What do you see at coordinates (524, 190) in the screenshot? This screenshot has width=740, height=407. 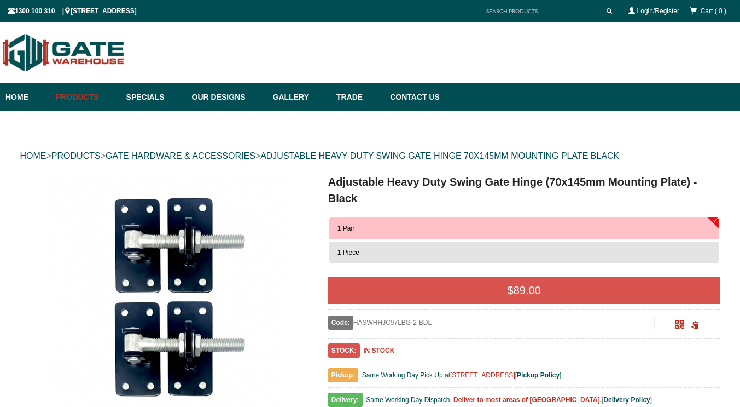 I see `h1: Adjustable Heavy Duty Swing Gate Hinge (70x145mm Mounting Plate) - Black` at bounding box center [524, 190].